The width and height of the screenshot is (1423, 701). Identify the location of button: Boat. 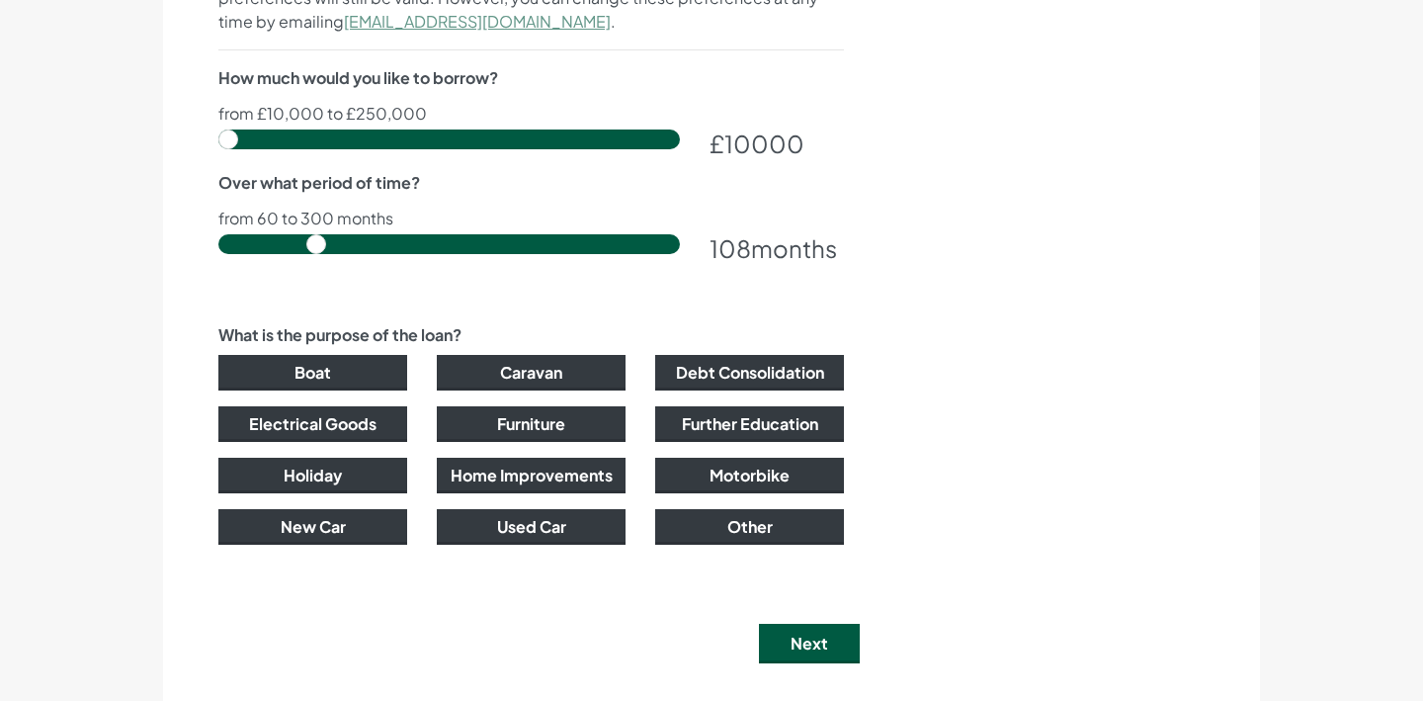
(312, 373).